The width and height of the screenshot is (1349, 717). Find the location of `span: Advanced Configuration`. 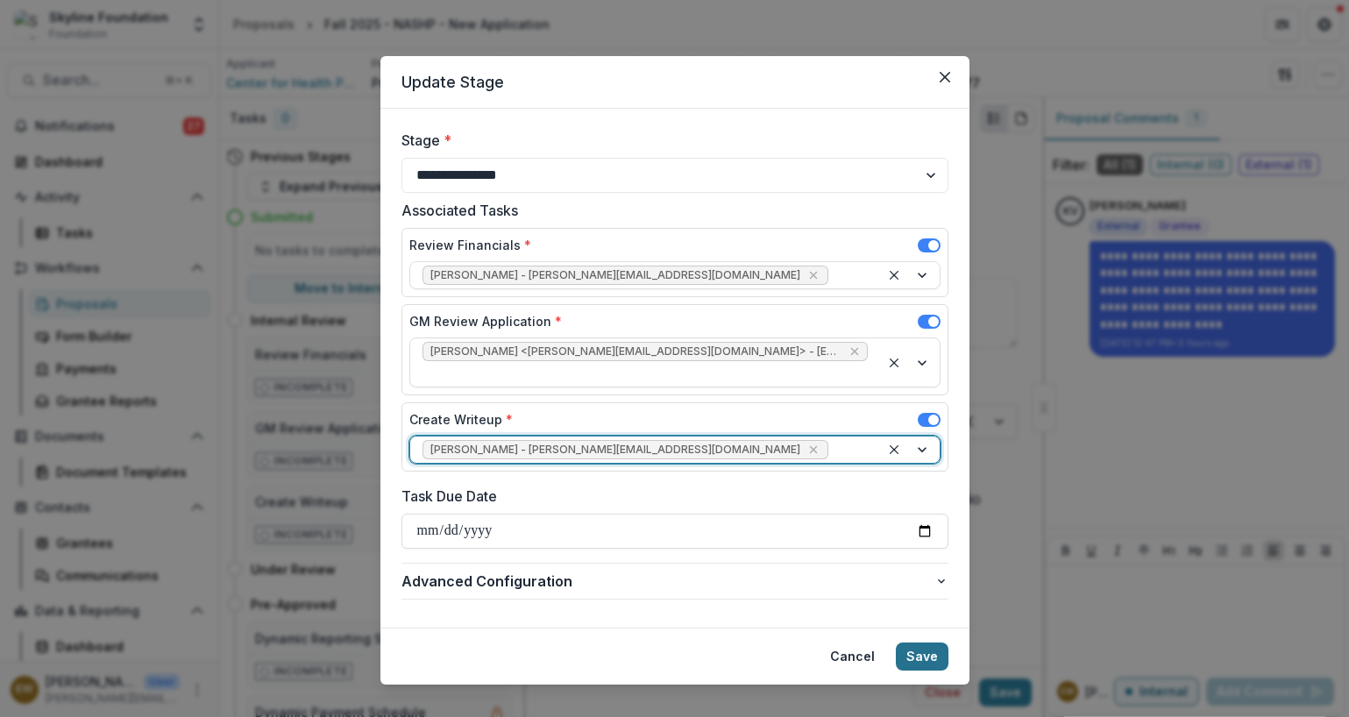

span: Advanced Configuration is located at coordinates (668, 581).